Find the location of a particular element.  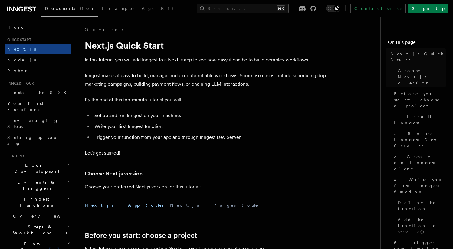

span: Documentation is located at coordinates (70, 8).